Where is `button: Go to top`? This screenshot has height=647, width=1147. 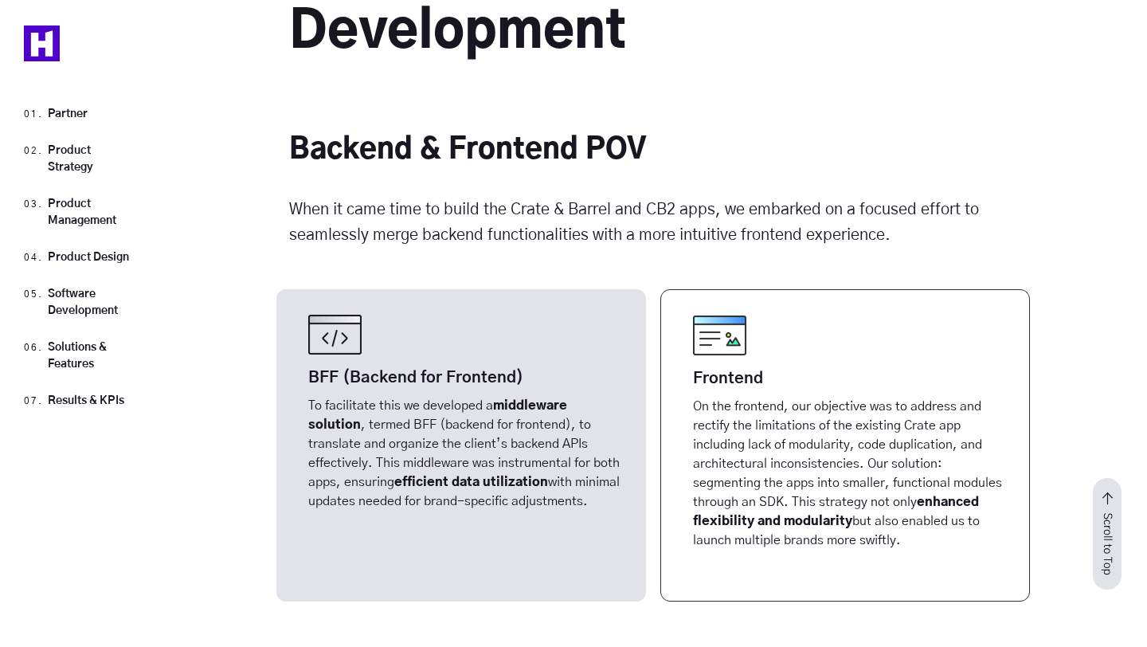
button: Go to top is located at coordinates (1107, 533).